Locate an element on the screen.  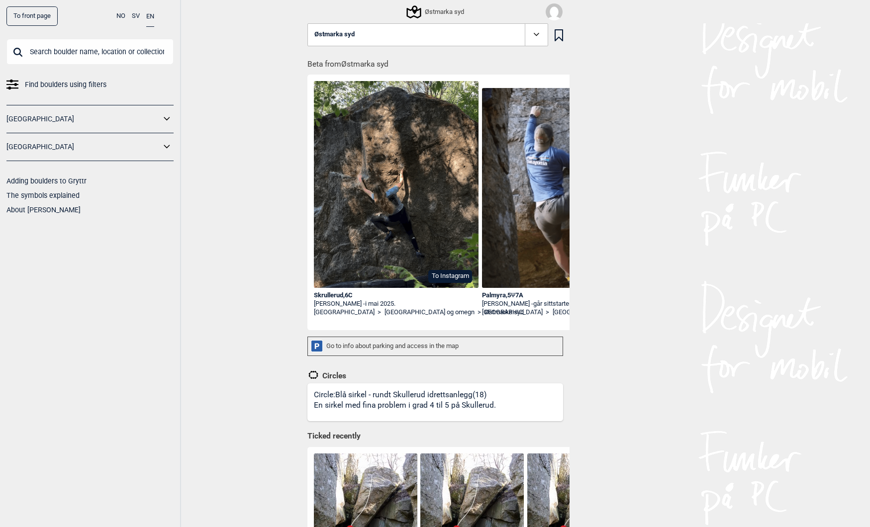
button: NO is located at coordinates (121, 16).